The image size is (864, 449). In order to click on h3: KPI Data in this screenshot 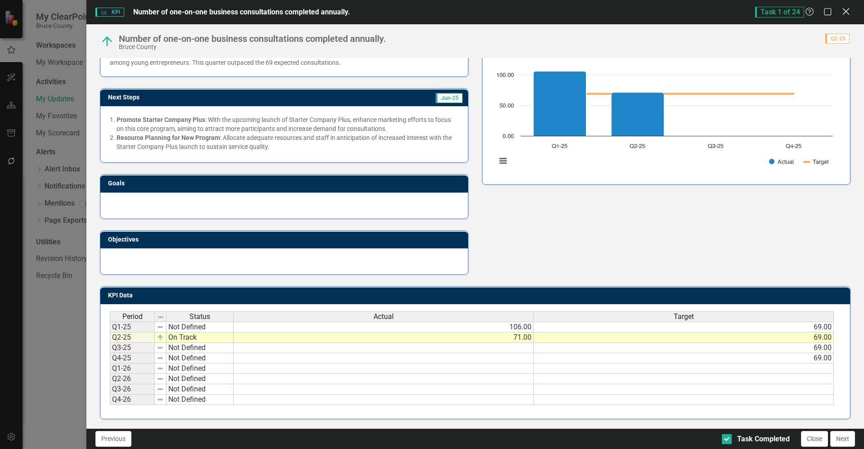, I will do `click(476, 295)`.